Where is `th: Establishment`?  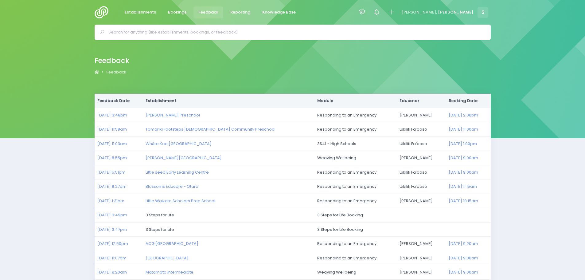 th: Establishment is located at coordinates (228, 101).